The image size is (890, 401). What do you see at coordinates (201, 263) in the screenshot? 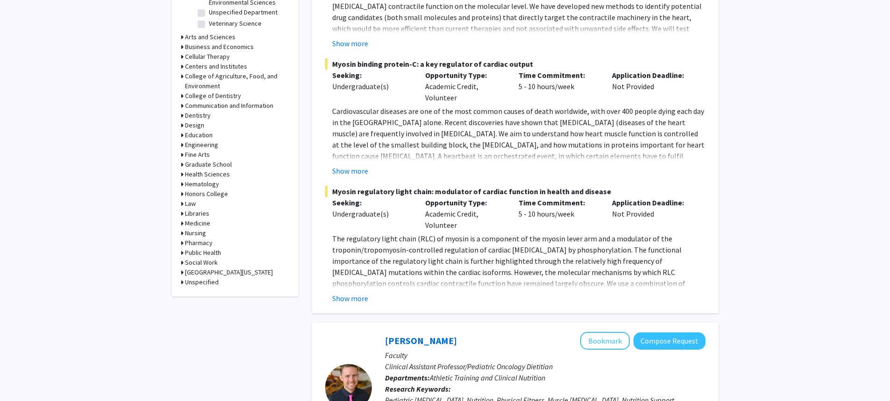
I see `h3: Social Work` at bounding box center [201, 263].